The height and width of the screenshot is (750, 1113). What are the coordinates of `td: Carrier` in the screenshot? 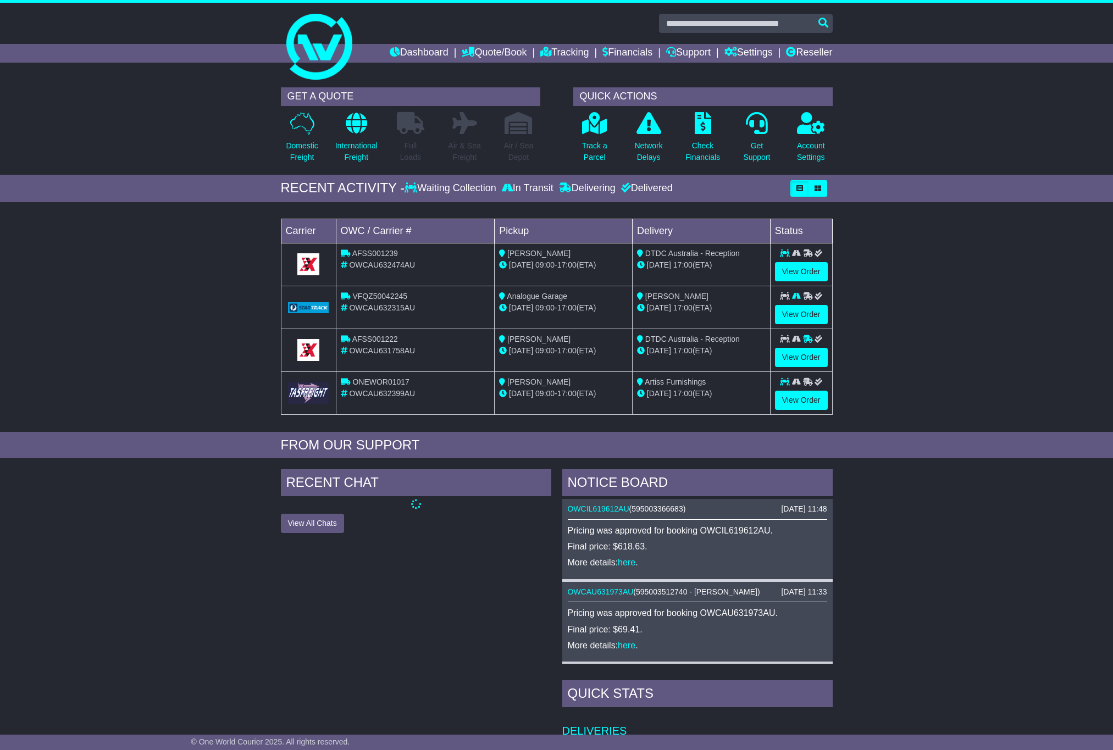 It's located at (308, 231).